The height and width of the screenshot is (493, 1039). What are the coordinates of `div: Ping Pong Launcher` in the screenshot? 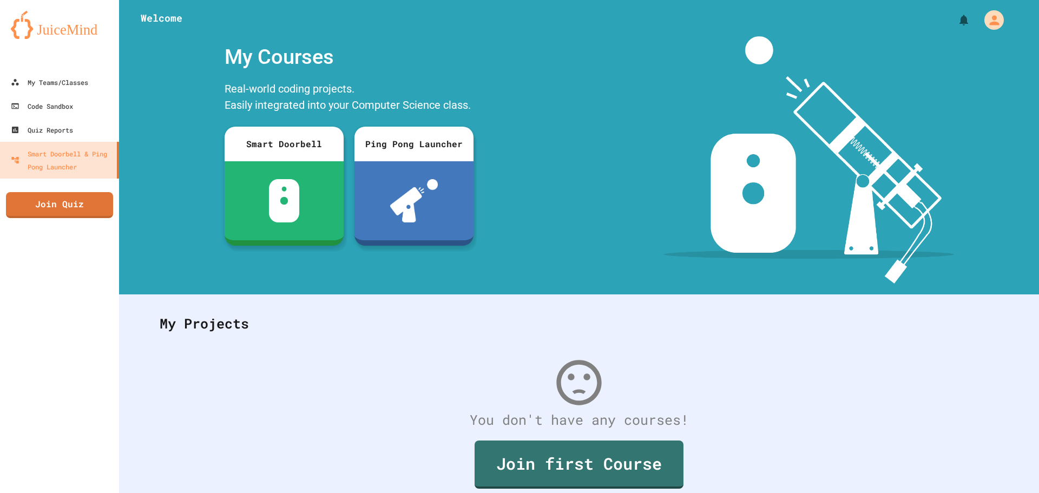 It's located at (414, 144).